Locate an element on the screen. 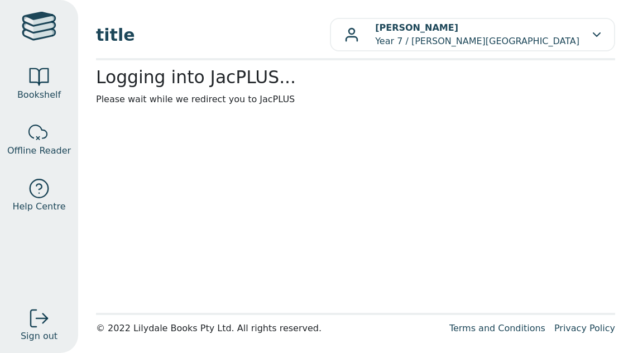 The width and height of the screenshot is (633, 353). span: title is located at coordinates (213, 35).